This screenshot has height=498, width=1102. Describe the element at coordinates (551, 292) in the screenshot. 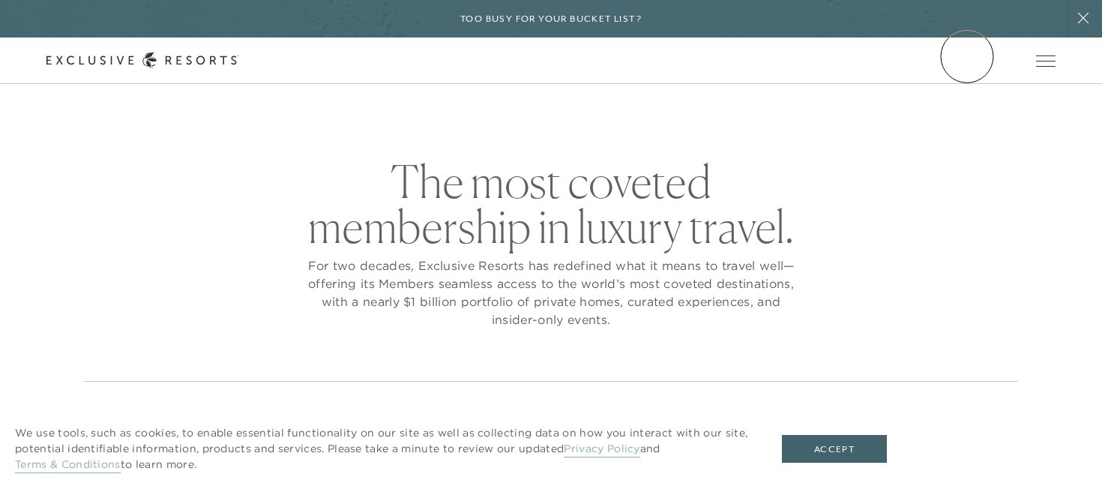

I see `p: For two decades, Exclusive Resorts has redefined what it means to travel well—offering its Member...` at that location.